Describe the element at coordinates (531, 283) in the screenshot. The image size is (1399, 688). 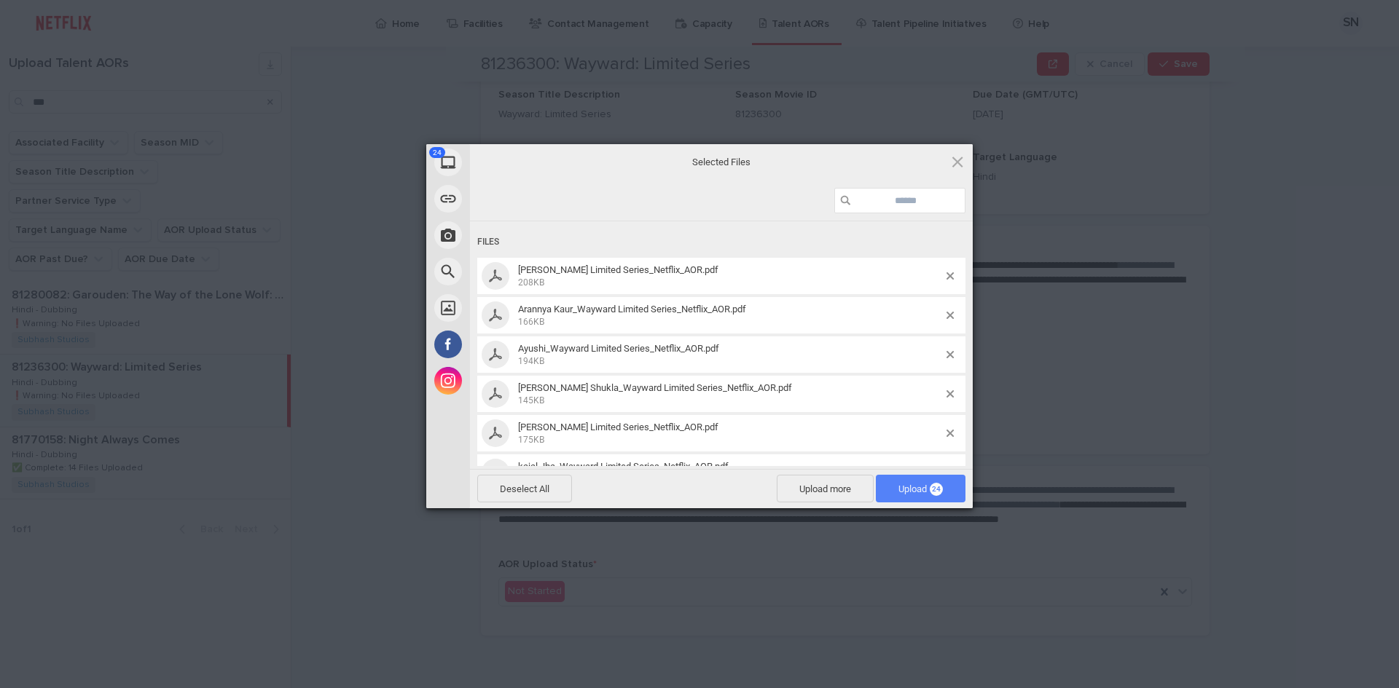
I see `span: 208KB` at that location.